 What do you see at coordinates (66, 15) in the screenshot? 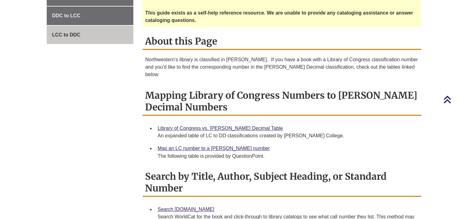
I see `span: DDC to LCC` at bounding box center [66, 15].